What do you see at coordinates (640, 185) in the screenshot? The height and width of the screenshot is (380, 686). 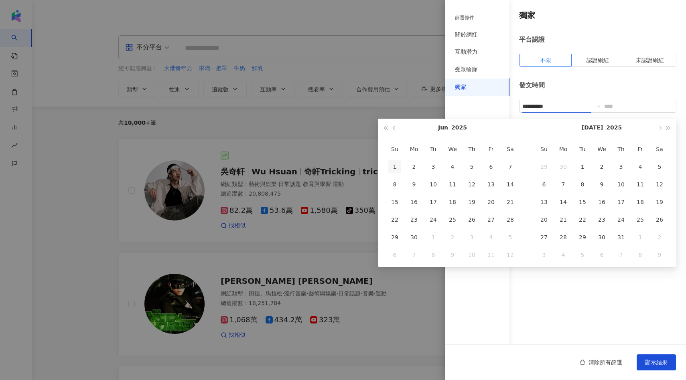 I see `td: 2025-07-11` at bounding box center [640, 185].